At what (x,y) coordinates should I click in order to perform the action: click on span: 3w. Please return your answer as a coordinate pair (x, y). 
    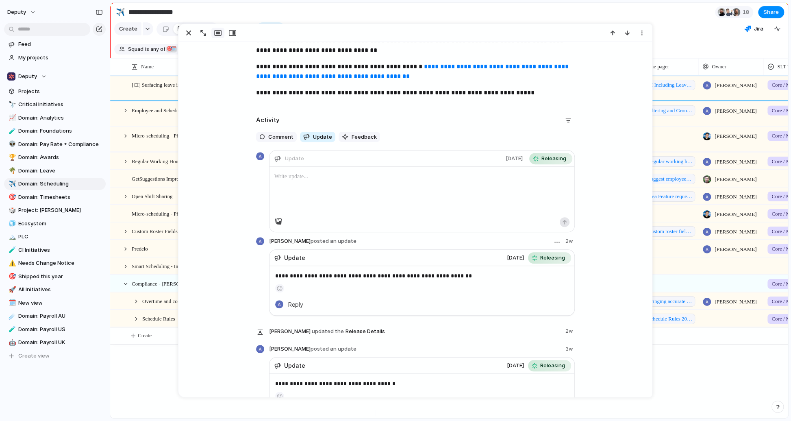
    Looking at the image, I should click on (570, 349).